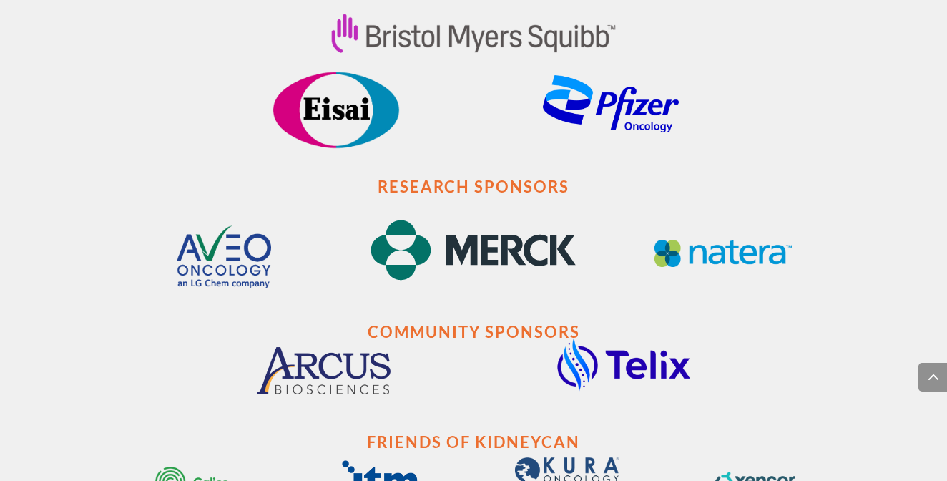  I want to click on img: Telix Logo, so click(624, 364).